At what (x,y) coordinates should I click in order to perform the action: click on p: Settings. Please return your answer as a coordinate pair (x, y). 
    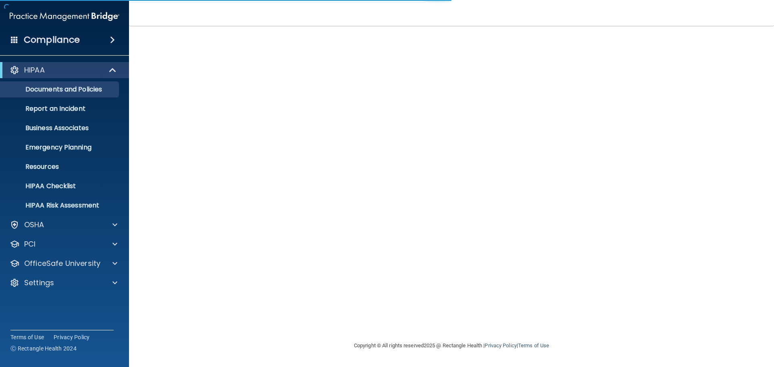
    Looking at the image, I should click on (39, 283).